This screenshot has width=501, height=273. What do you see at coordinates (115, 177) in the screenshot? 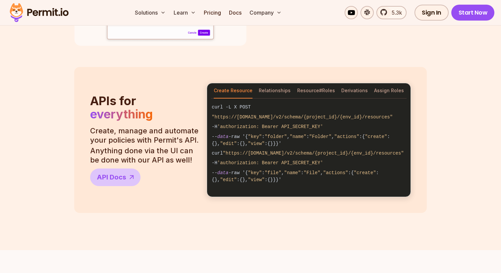
I see `a: API Docs` at bounding box center [115, 177].